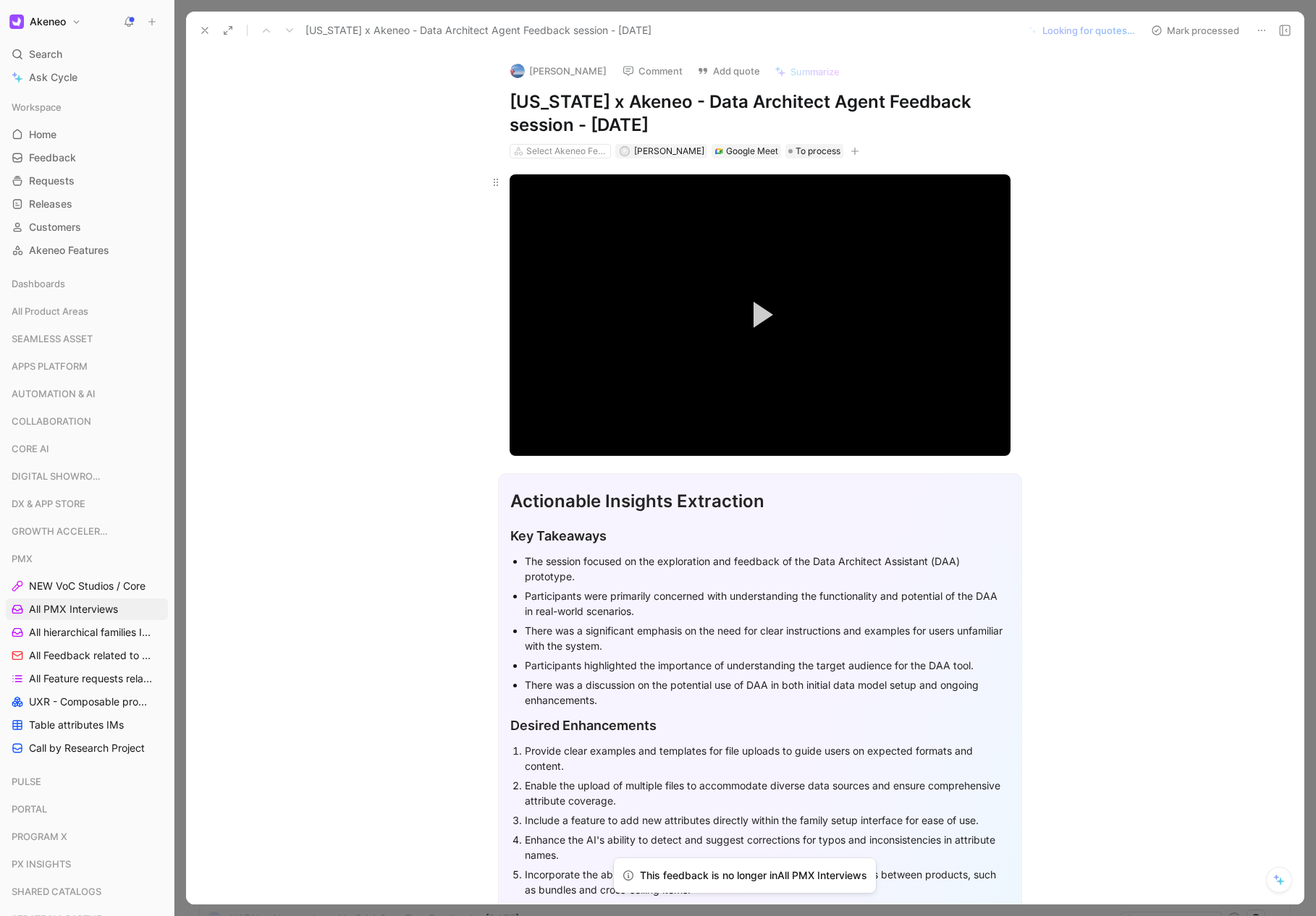 This screenshot has height=916, width=1316. Describe the element at coordinates (50, 312) in the screenshot. I see `span: All Product Areas` at that location.